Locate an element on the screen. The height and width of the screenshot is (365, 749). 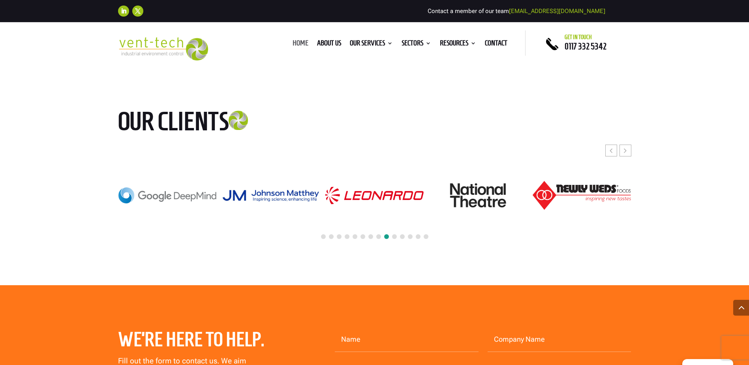
h2: Our clients is located at coordinates (203, 123).